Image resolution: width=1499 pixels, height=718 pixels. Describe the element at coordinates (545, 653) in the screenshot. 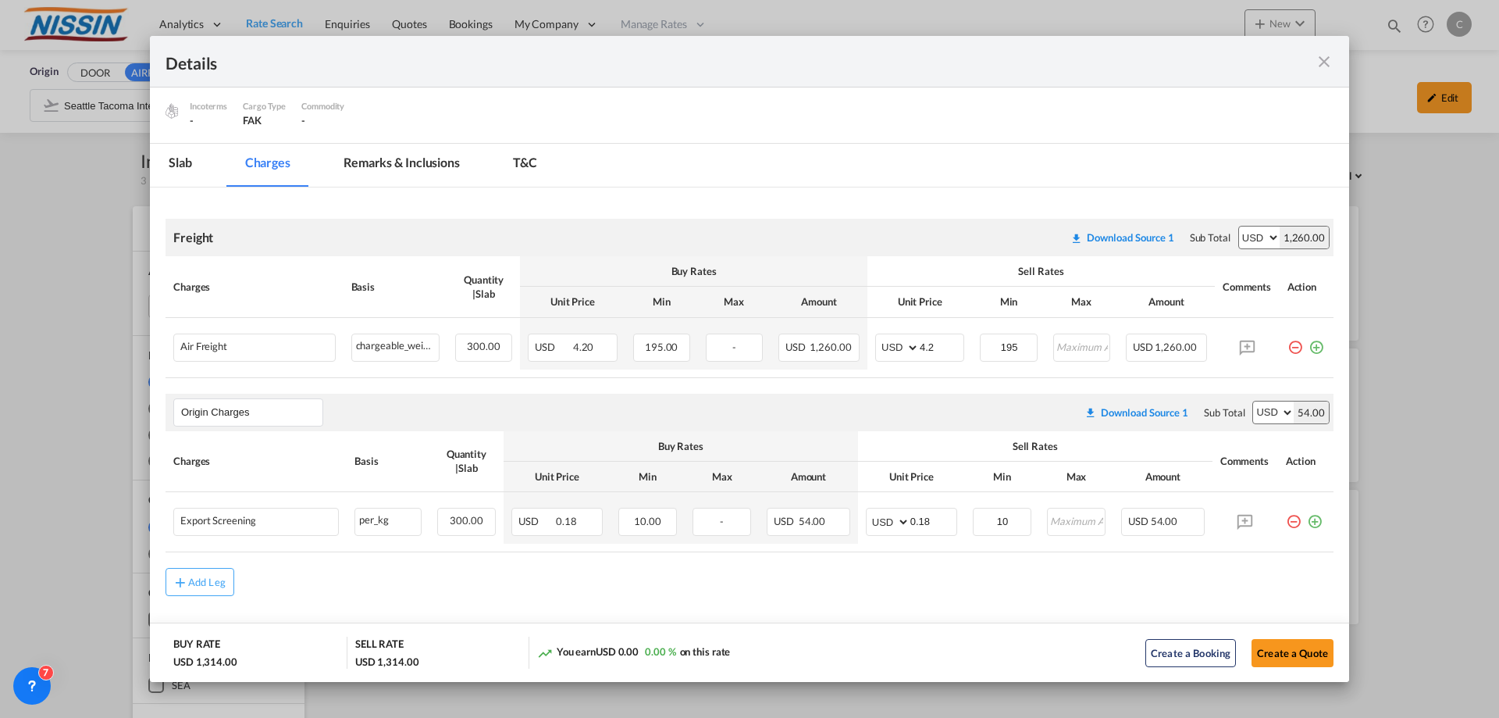

I see `md-icon: icon-trending-up` at that location.